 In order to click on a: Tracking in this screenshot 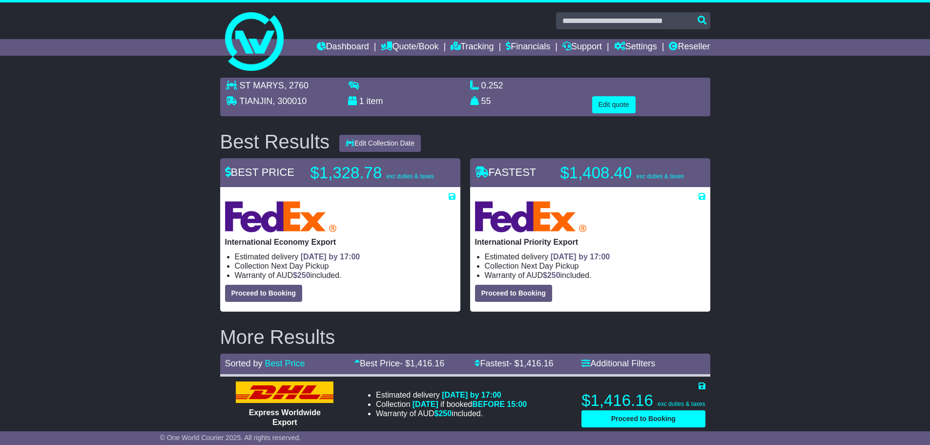, I will do `click(472, 47)`.